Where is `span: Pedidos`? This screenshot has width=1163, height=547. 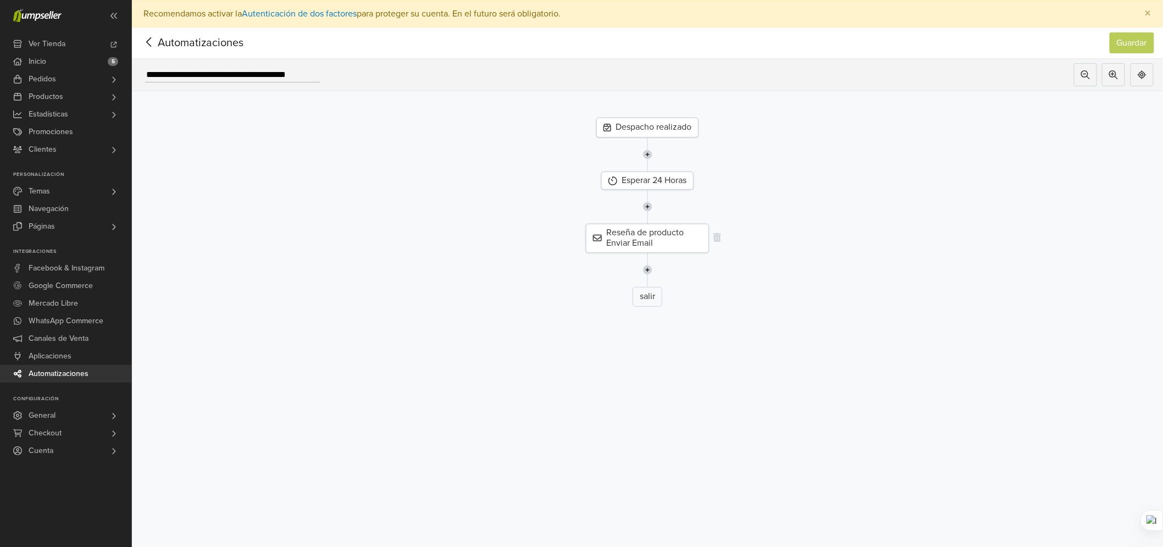 span: Pedidos is located at coordinates (42, 79).